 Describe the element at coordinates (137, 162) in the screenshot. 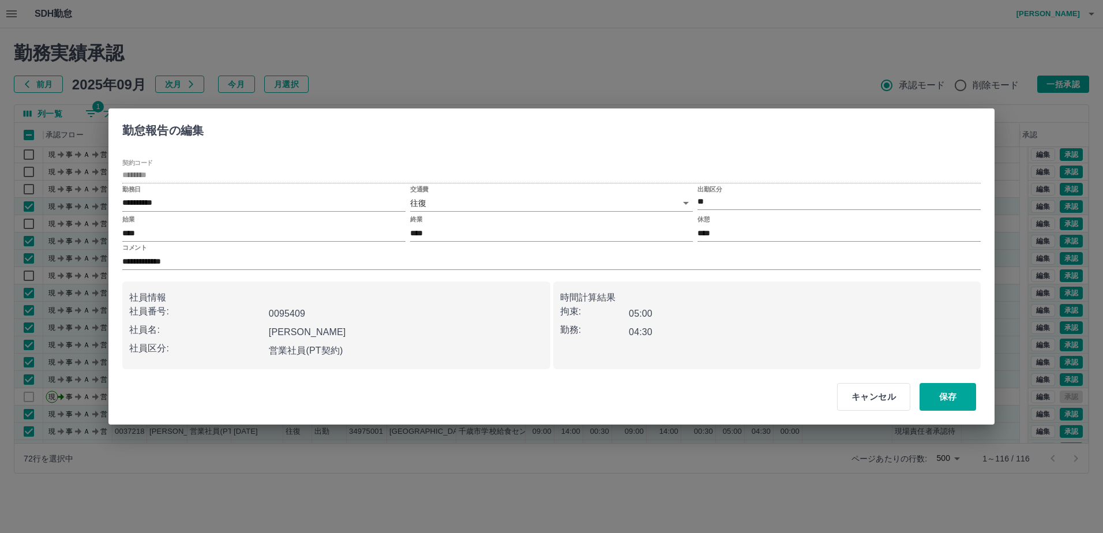

I see `label: 契約コード` at that location.